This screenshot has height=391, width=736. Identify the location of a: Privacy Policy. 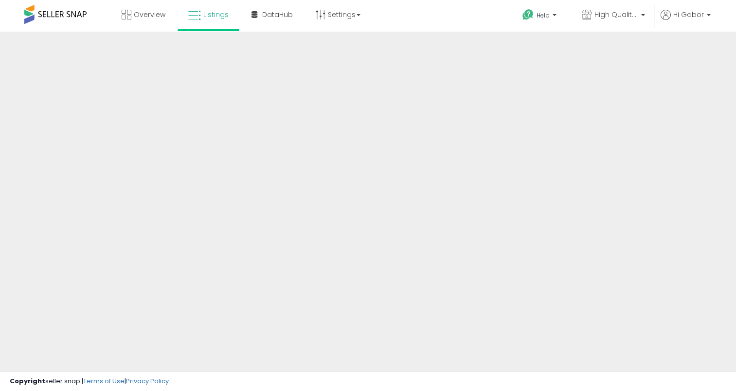
(147, 381).